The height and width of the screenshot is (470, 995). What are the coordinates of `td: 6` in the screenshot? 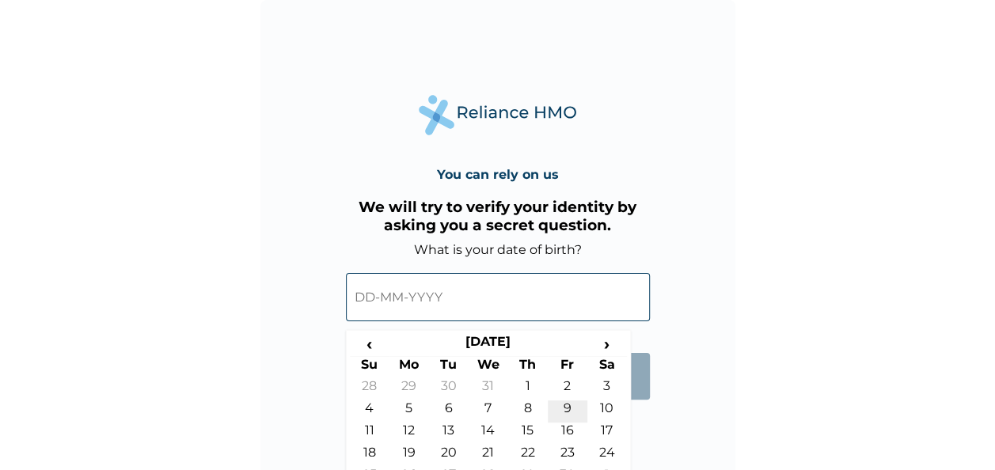 It's located at (449, 412).